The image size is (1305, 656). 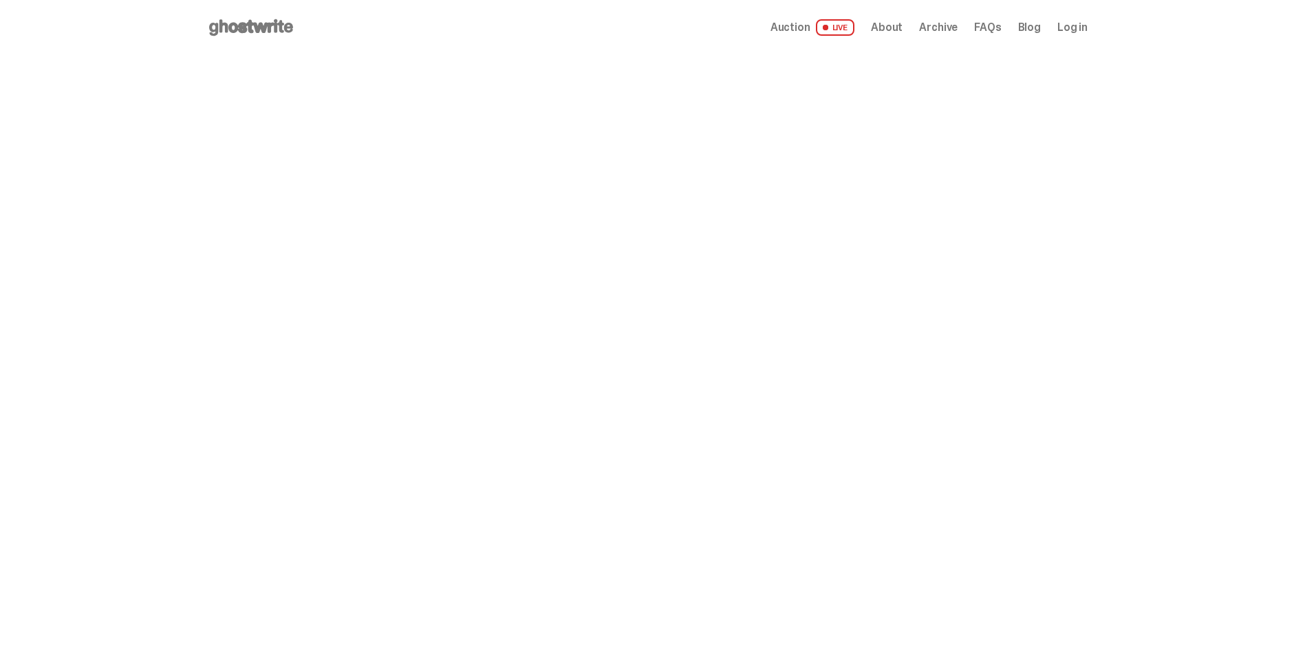 I want to click on a: Archive, so click(x=938, y=28).